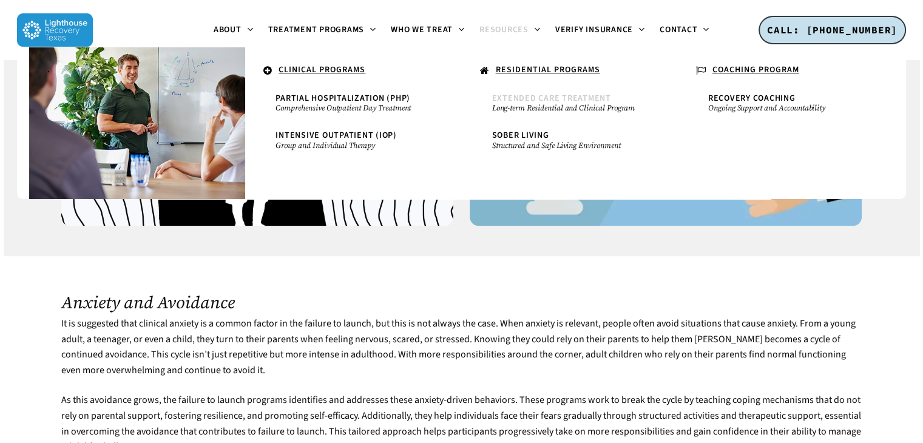 The image size is (923, 443). I want to click on a: Partial Hospitalization (PHP)Comprehensive Outpatient Day Treatment, so click(353, 103).